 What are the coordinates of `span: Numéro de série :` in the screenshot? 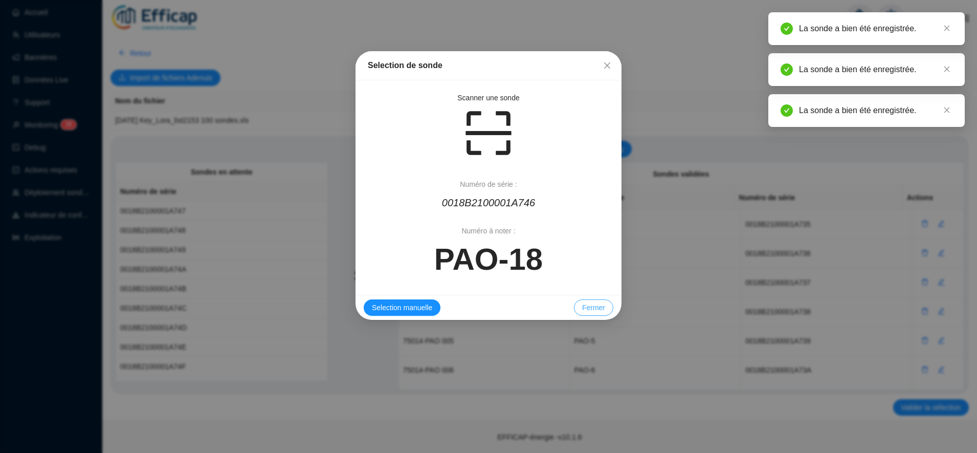 It's located at (488, 184).